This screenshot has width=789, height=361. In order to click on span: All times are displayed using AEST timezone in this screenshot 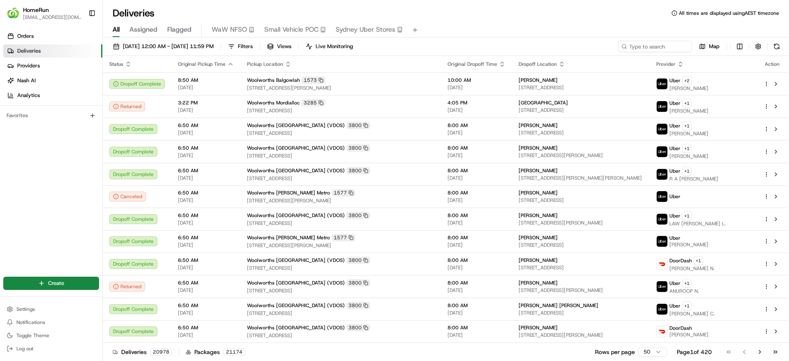, I will do `click(729, 13)`.